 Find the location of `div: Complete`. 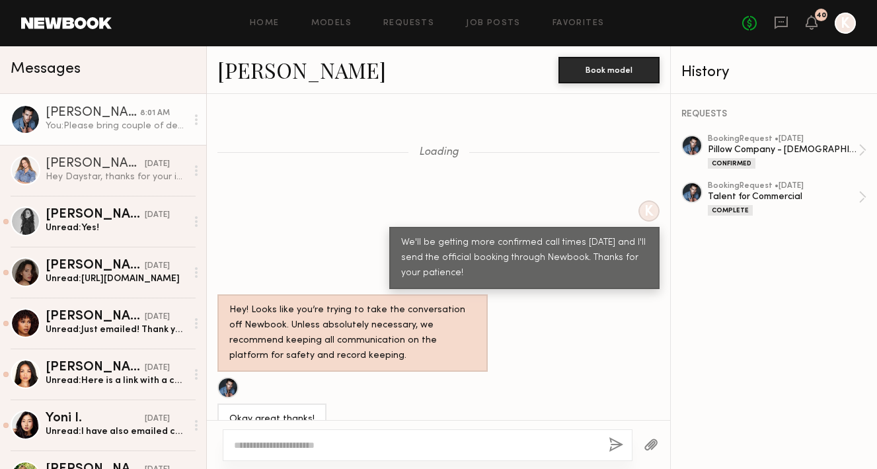

div: Complete is located at coordinates (730, 210).